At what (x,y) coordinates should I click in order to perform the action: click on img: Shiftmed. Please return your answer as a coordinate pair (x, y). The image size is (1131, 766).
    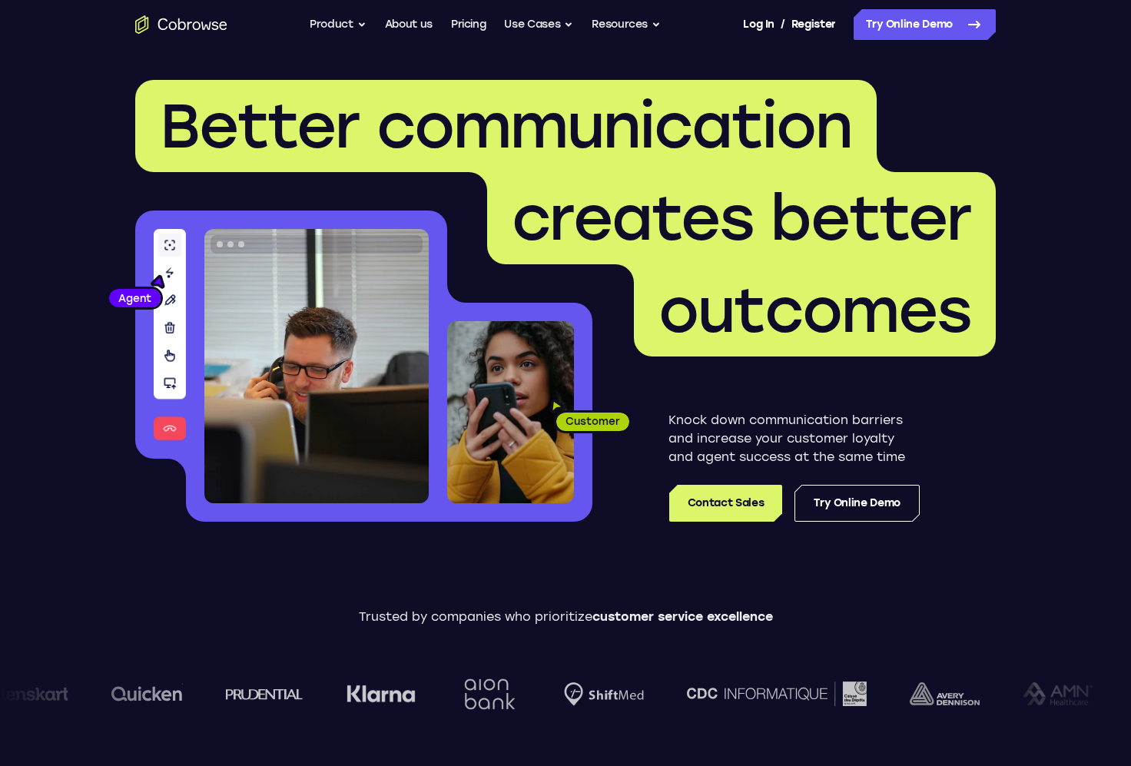
    Looking at the image, I should click on (603, 694).